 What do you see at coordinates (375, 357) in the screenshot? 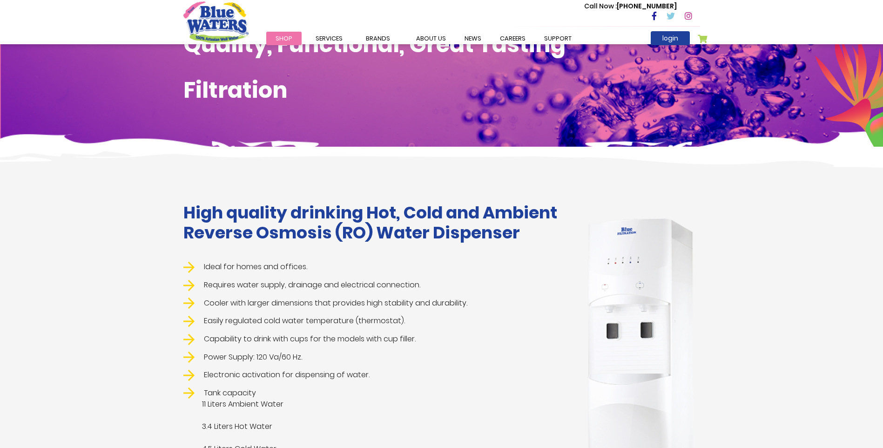
I see `li: Power Supply: 120 Va/60 Hz.` at bounding box center [375, 357].